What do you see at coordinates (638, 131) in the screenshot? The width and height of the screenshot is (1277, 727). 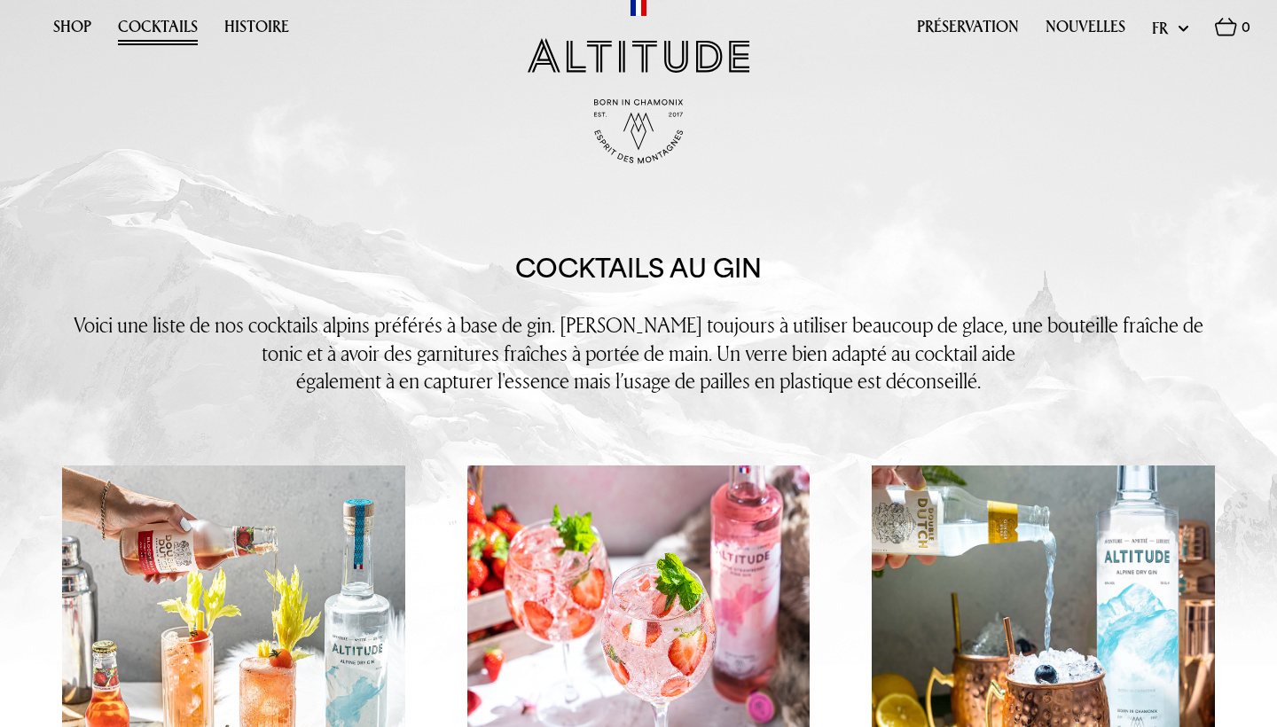 I see `img: Born in Chamonix - Est. 2017 - Espirit des Montagnes` at bounding box center [638, 131].